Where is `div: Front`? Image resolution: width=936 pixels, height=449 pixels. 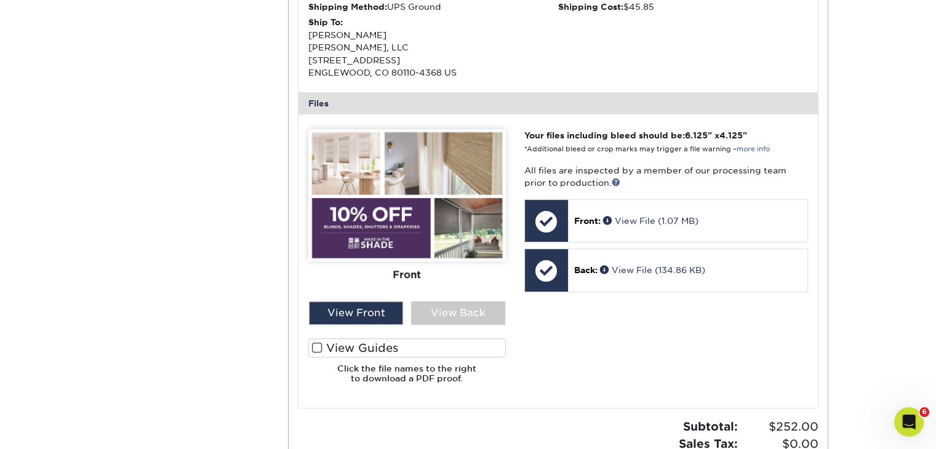
div: Front is located at coordinates (407, 276).